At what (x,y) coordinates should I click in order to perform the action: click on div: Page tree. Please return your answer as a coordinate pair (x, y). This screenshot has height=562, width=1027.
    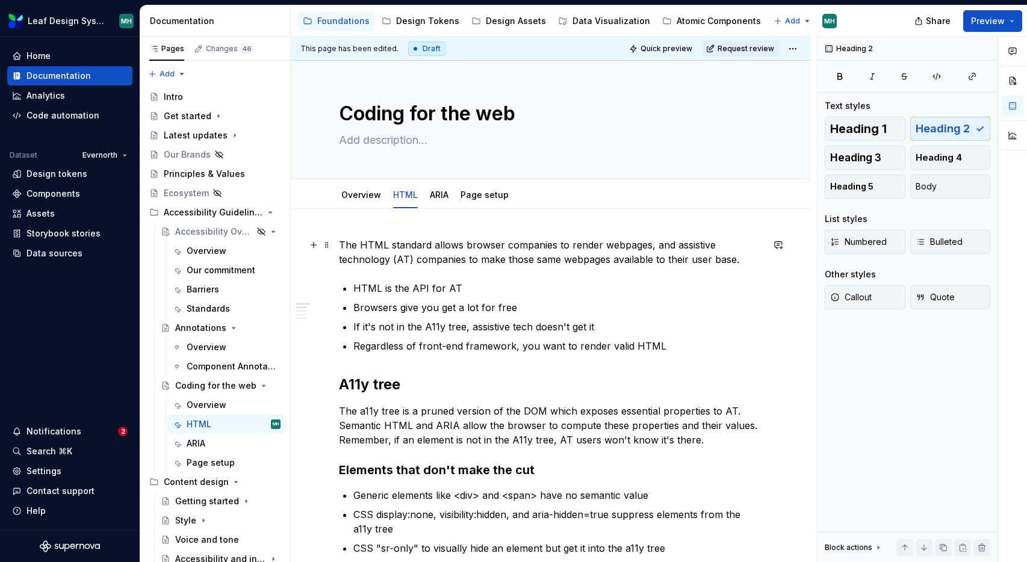
    Looking at the image, I should click on (533, 21).